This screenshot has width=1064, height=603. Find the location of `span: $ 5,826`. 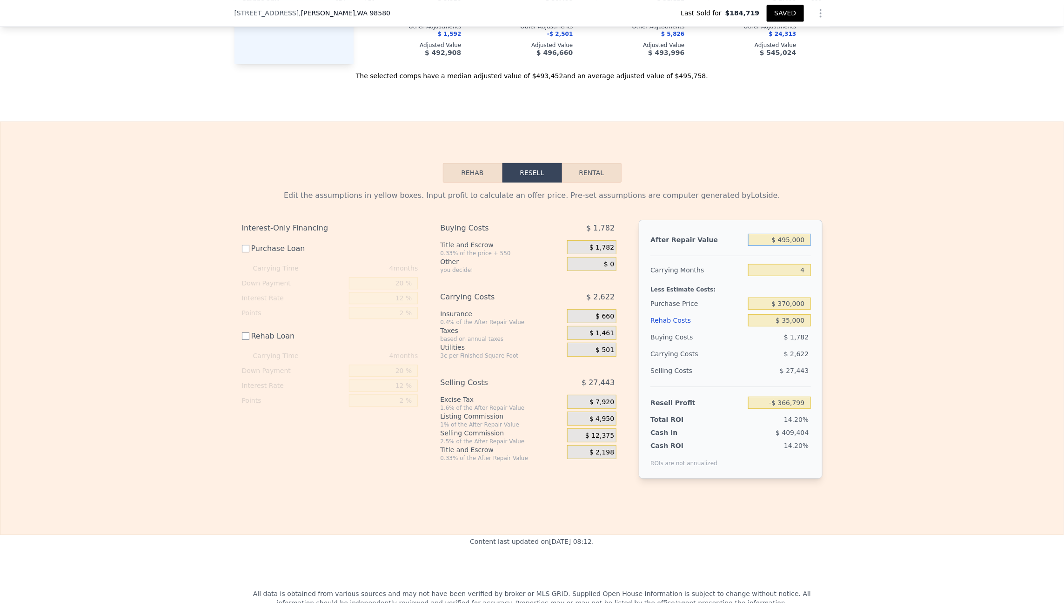

span: $ 5,826 is located at coordinates (673, 34).